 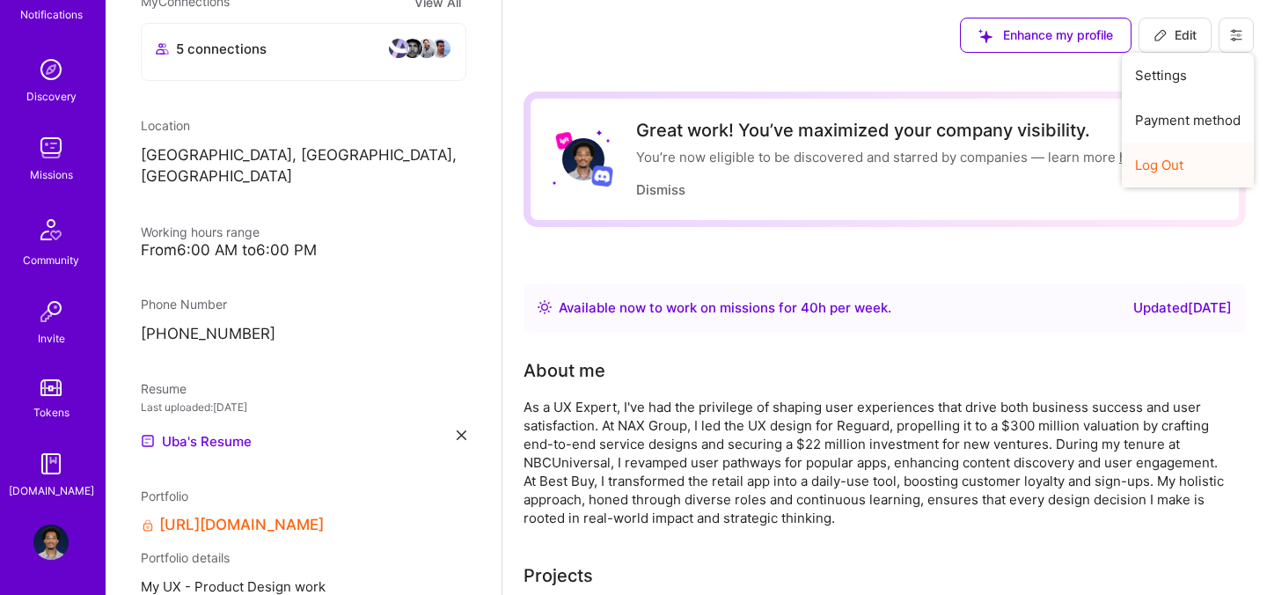 What do you see at coordinates (51, 387) in the screenshot?
I see `img: tokens` at bounding box center [51, 387].